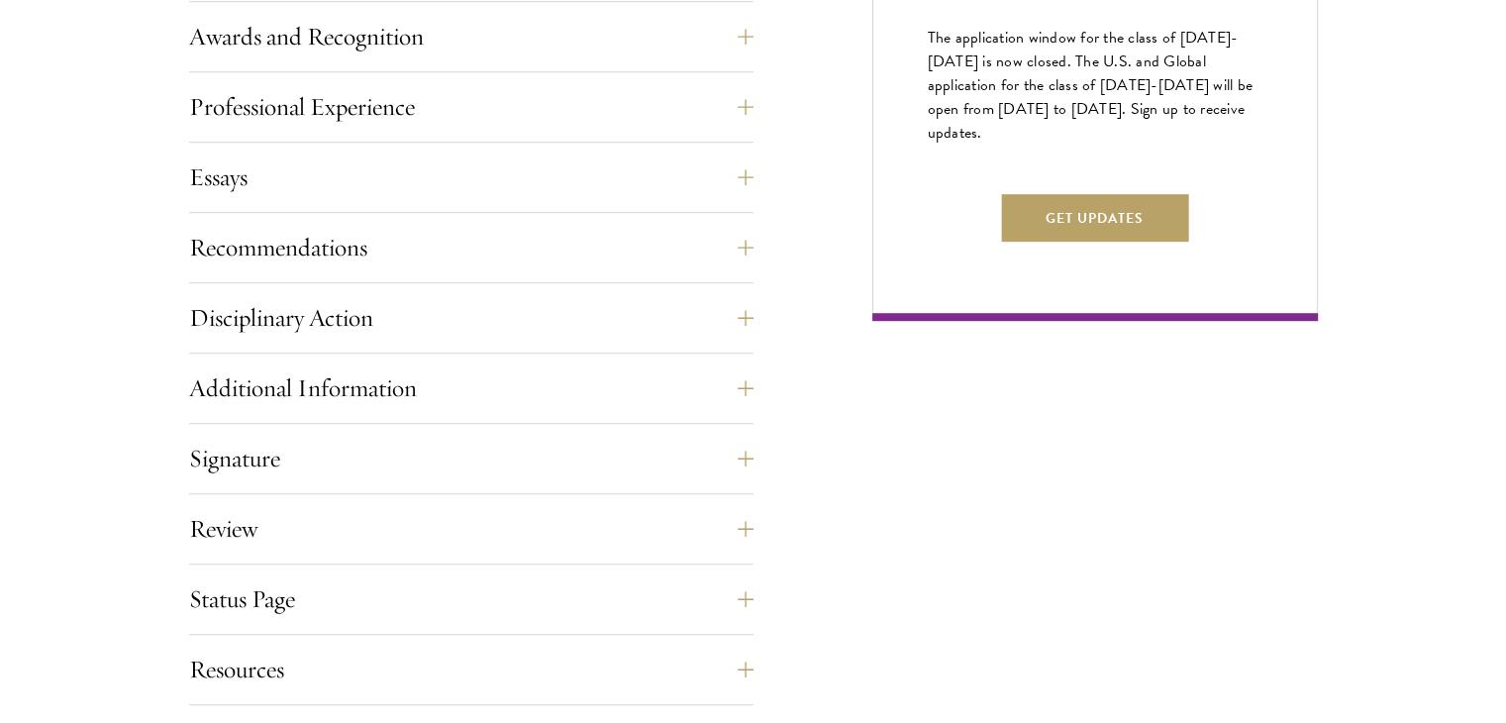  Describe the element at coordinates (471, 669) in the screenshot. I see `button: Resources` at that location.